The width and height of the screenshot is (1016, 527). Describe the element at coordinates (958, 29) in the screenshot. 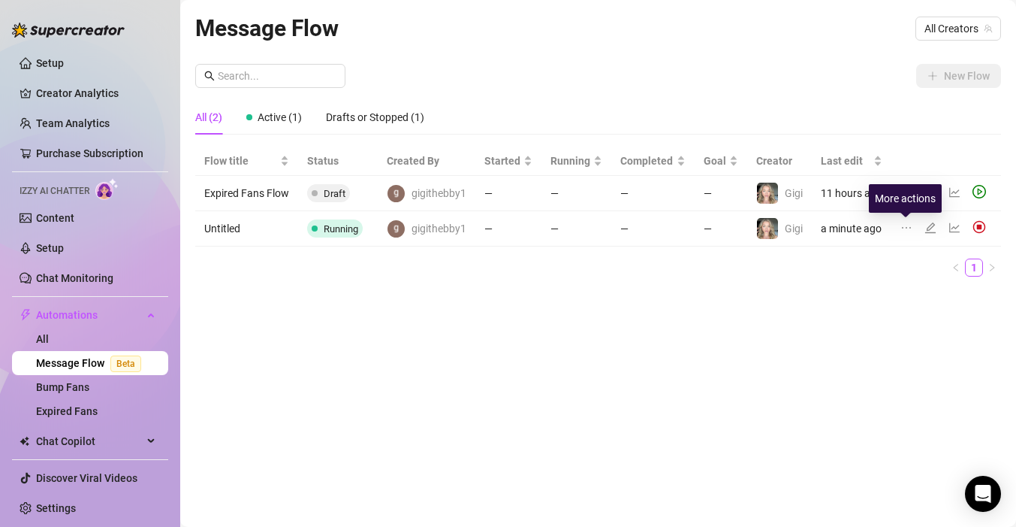

I see `span: All Creators` at that location.